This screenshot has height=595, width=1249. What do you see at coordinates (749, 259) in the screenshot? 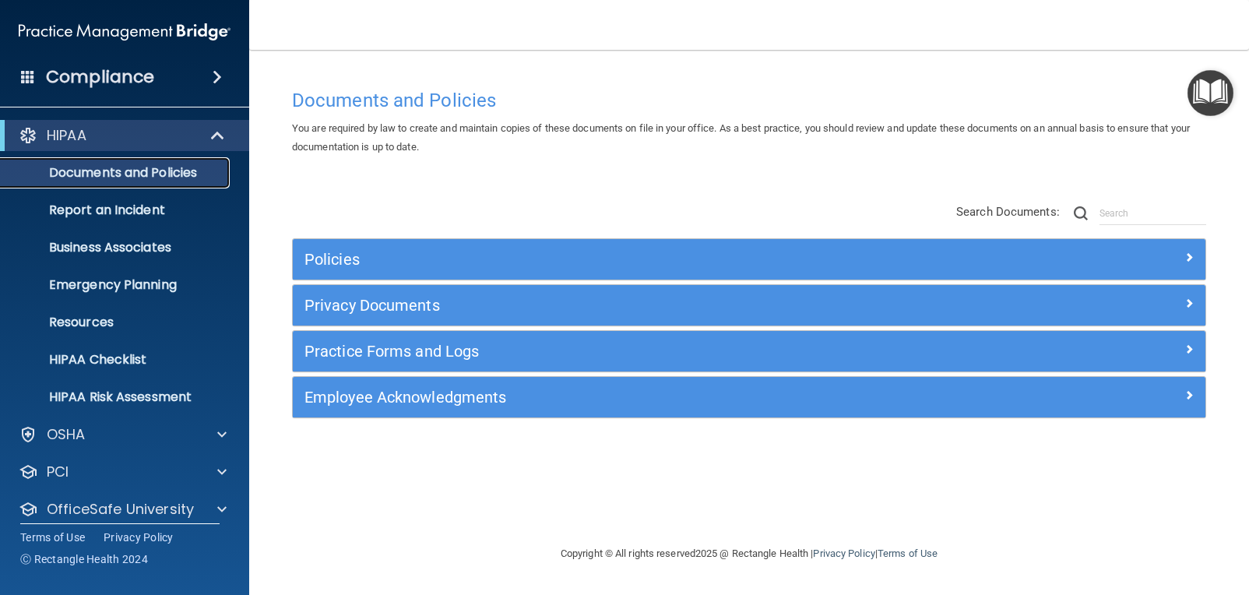
I see `a: Policies` at bounding box center [749, 259].